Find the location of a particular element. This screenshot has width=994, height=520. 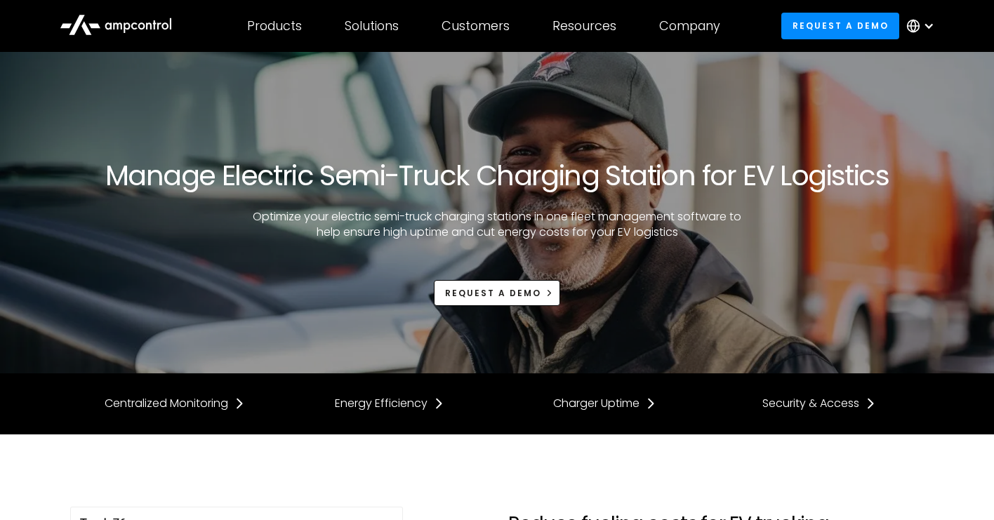

div: Products is located at coordinates (274, 26).